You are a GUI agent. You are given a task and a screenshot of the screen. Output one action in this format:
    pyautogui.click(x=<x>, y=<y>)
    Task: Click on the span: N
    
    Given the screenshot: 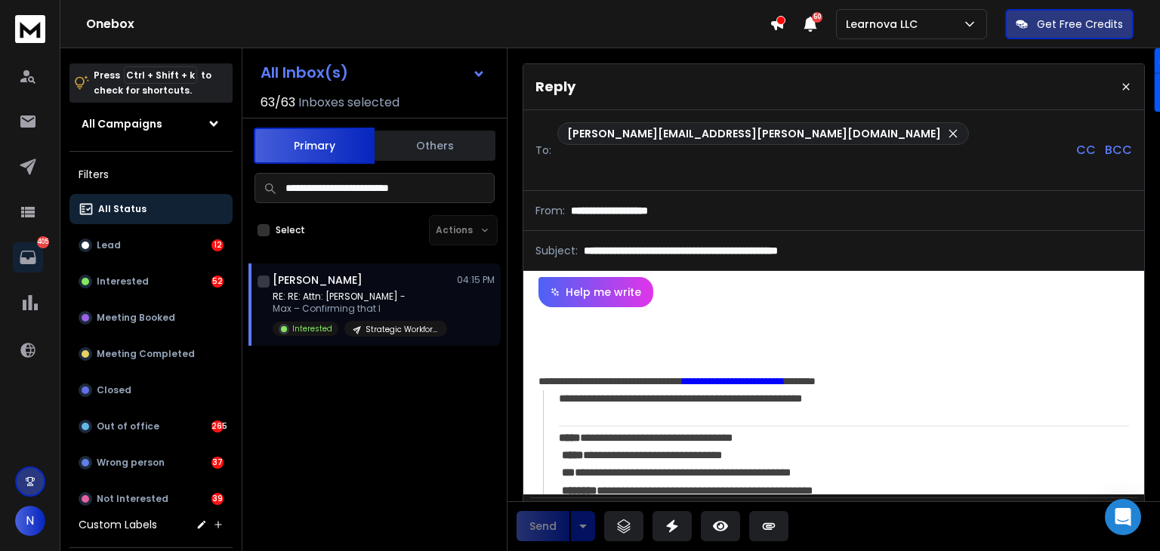 What is the action you would take?
    pyautogui.click(x=30, y=521)
    